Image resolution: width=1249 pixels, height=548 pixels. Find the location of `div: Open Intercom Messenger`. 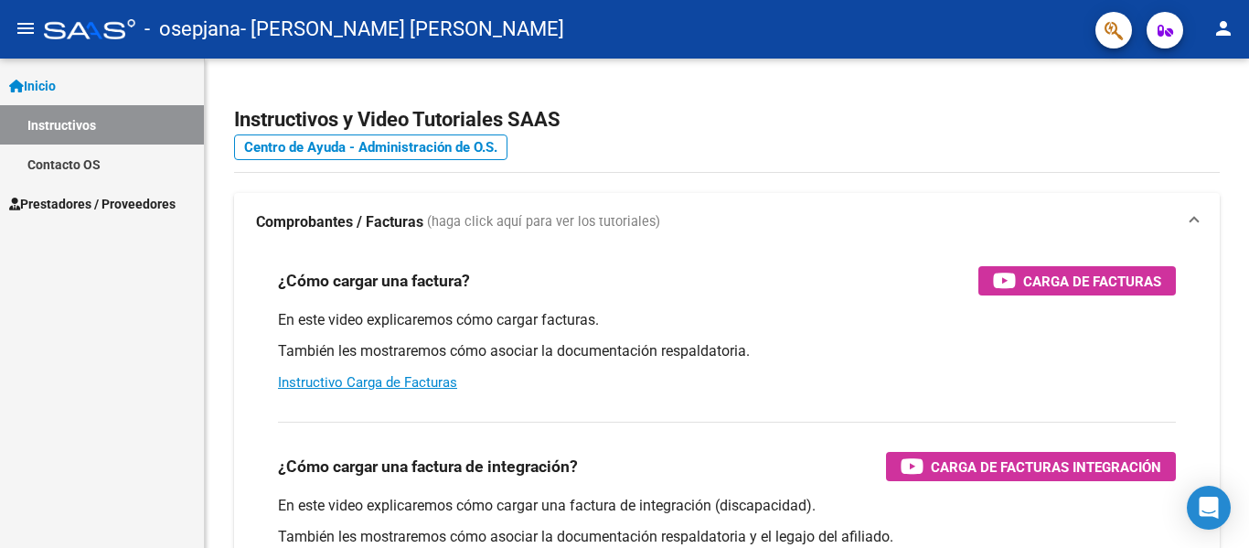

div: Open Intercom Messenger is located at coordinates (1208, 507).